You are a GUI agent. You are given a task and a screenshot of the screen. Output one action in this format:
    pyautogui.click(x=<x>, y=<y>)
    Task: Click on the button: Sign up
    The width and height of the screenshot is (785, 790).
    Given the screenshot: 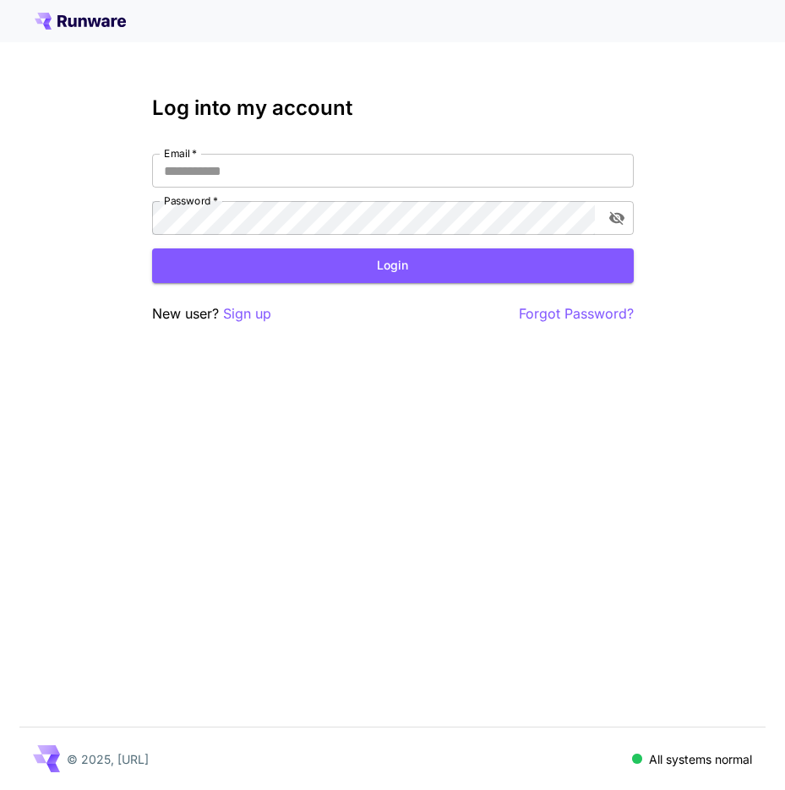 What is the action you would take?
    pyautogui.click(x=247, y=313)
    